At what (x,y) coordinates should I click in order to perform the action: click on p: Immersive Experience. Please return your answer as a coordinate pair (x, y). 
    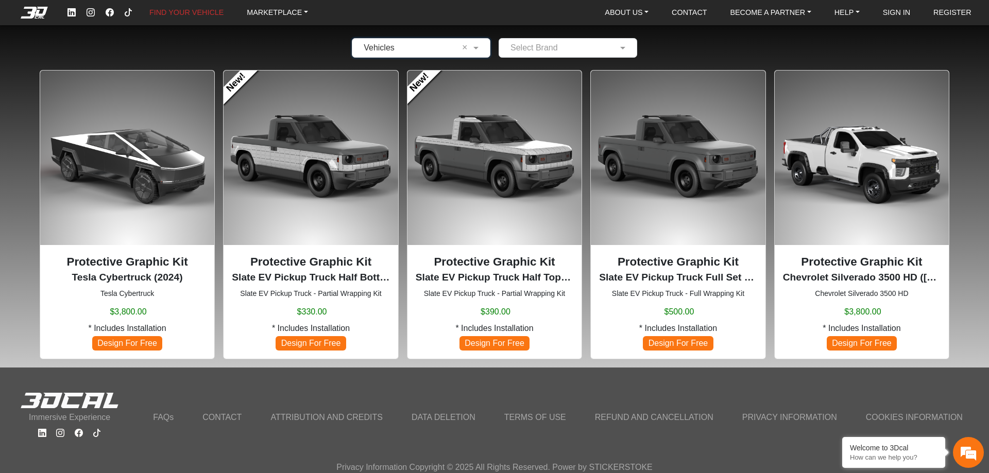
    Looking at the image, I should click on (70, 418).